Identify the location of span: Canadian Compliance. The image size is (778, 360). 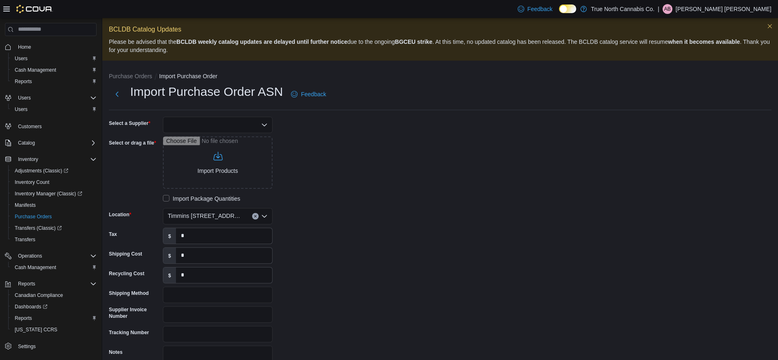
(39, 295).